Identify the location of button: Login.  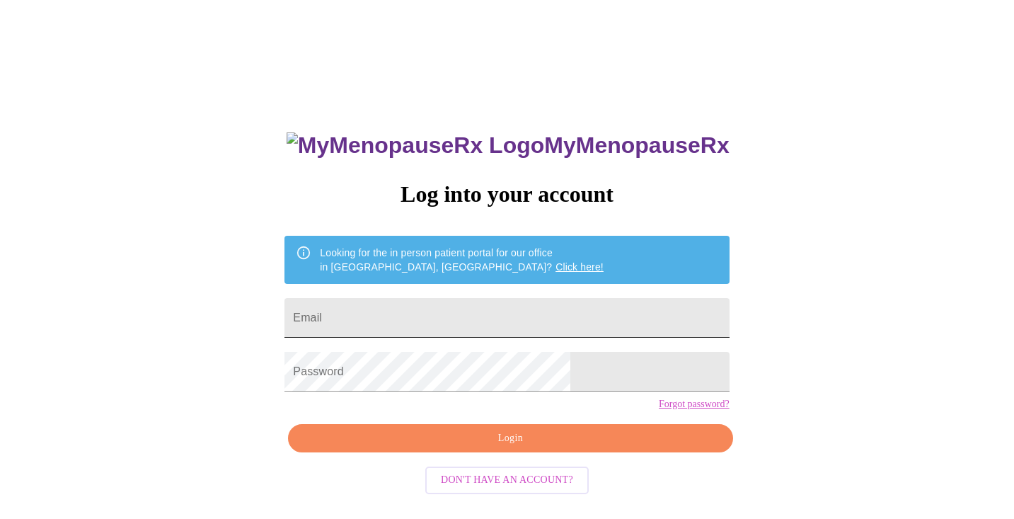
(510, 438).